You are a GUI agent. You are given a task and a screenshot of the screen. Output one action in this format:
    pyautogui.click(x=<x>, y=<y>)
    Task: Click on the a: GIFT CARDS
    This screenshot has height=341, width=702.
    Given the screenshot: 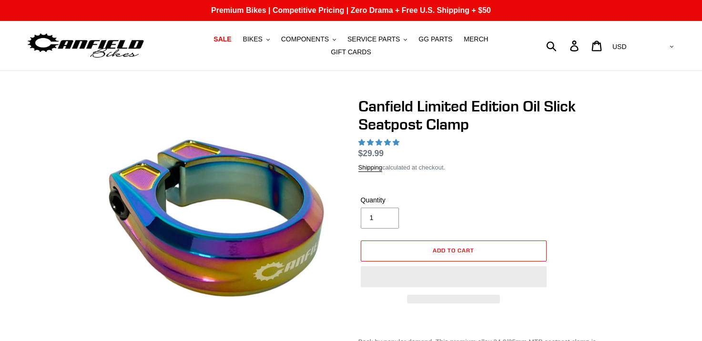 What is the action you would take?
    pyautogui.click(x=351, y=52)
    